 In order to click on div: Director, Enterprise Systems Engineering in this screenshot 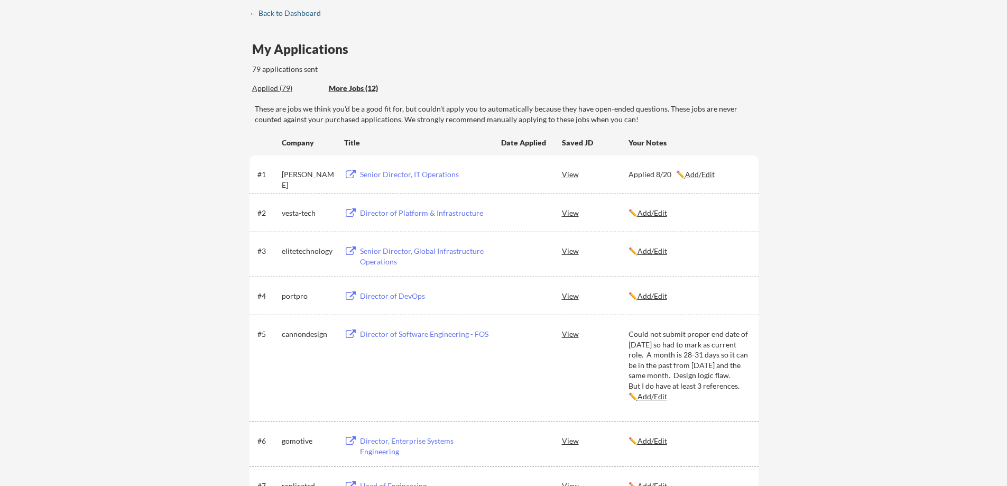, I will do `click(425, 446)`.